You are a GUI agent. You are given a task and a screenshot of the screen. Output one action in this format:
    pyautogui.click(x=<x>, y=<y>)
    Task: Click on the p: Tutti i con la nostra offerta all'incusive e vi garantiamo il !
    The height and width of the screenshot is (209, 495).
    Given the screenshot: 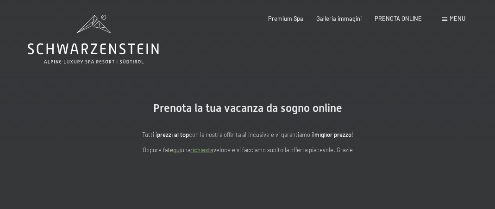 What is the action you would take?
    pyautogui.click(x=248, y=135)
    